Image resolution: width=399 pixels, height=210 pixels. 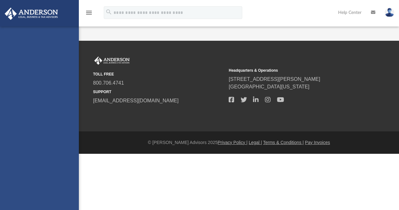 What do you see at coordinates (283, 142) in the screenshot?
I see `a: Terms & Conditions |` at bounding box center [283, 142].